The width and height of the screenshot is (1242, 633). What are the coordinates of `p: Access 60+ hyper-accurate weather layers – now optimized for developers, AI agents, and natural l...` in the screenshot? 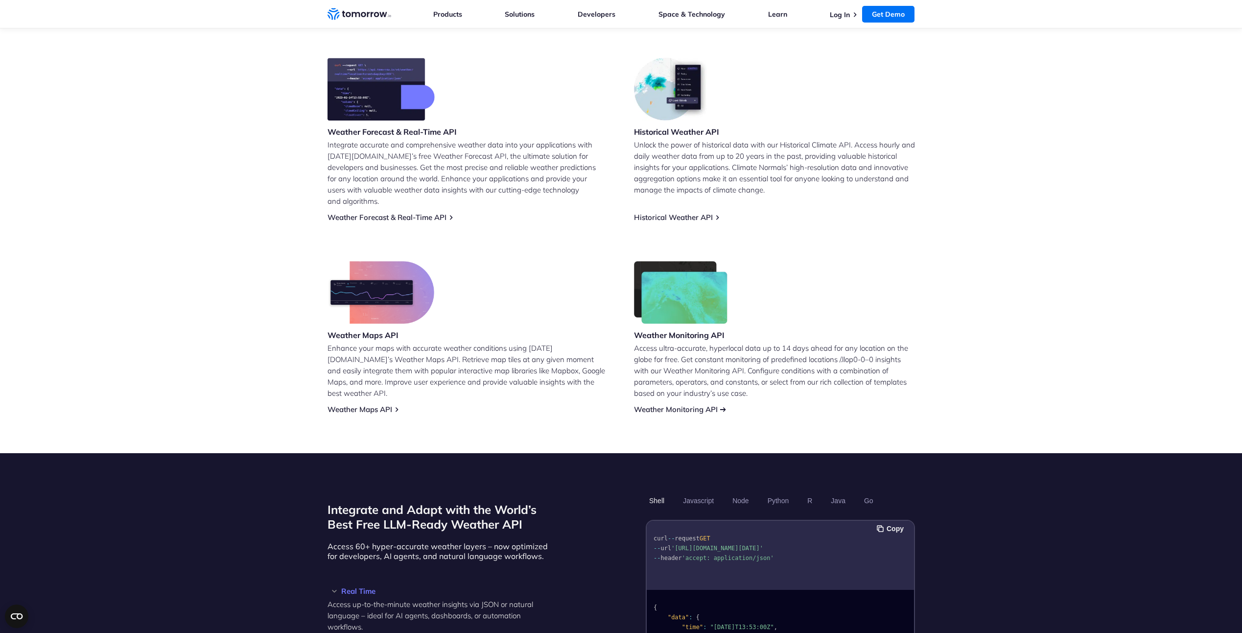 It's located at (440, 551).